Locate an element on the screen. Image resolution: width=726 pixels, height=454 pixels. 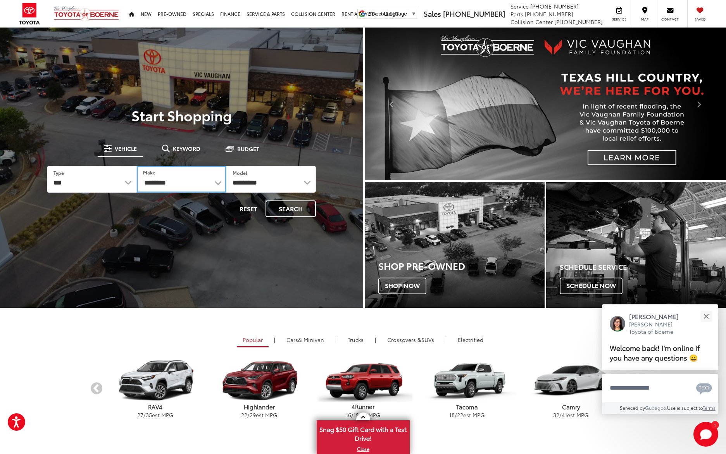
button: Click to view next picture. is located at coordinates (698, 104).